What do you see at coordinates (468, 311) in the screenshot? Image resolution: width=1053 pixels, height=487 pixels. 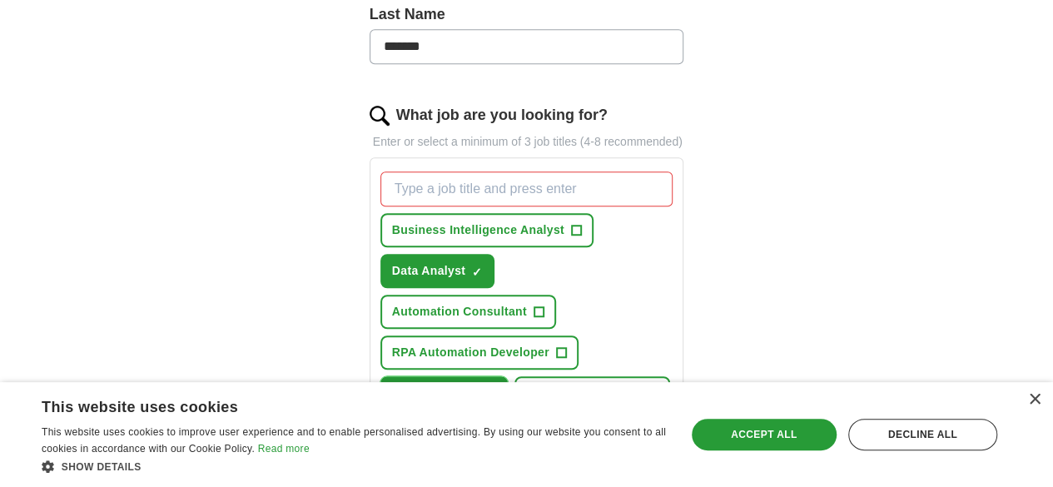 I see `button: Automation Consultant` at bounding box center [468, 311].